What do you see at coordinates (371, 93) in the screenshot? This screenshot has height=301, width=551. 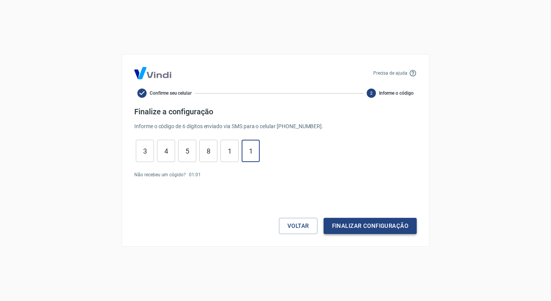 I see `text: 2` at bounding box center [371, 93].